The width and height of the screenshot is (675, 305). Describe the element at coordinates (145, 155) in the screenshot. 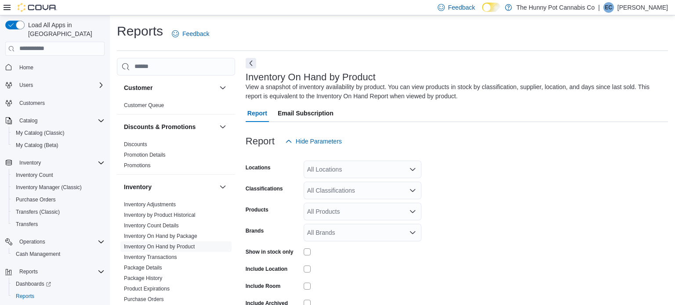

I see `span: Promotion Details` at that location.